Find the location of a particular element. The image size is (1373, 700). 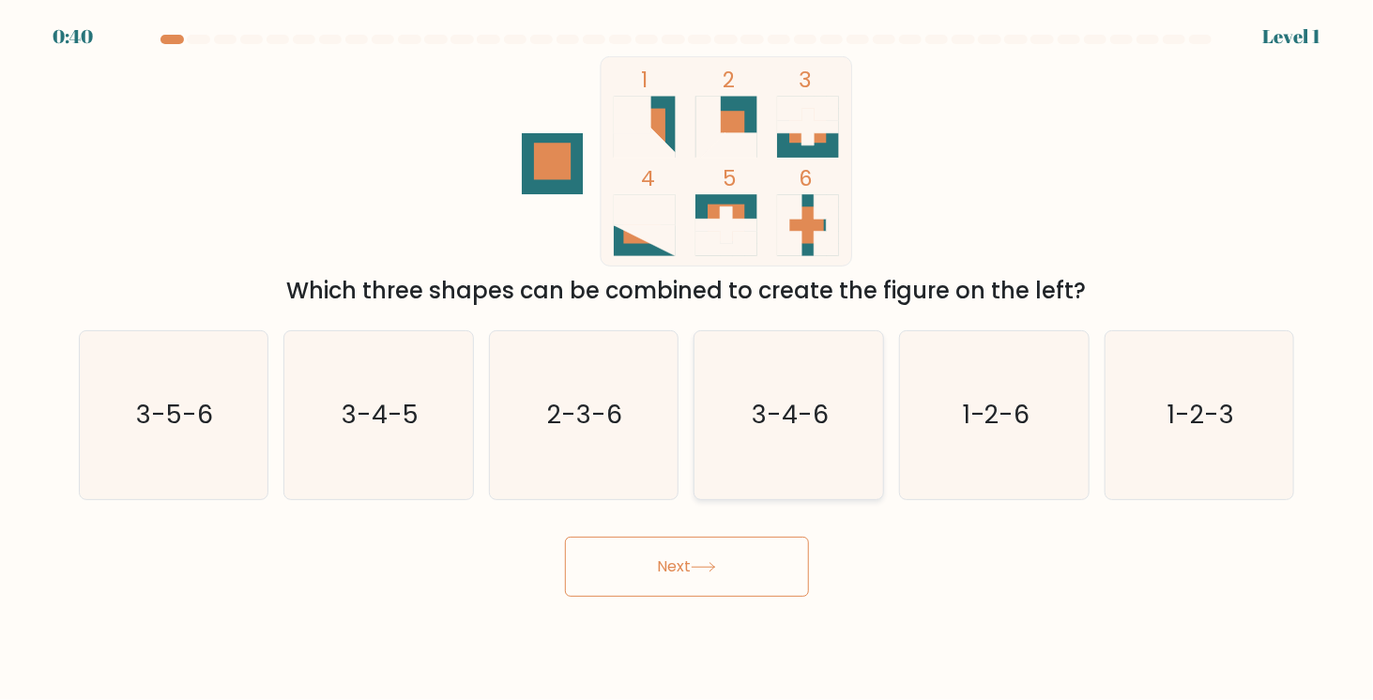

tspan: 3 is located at coordinates (805, 80).